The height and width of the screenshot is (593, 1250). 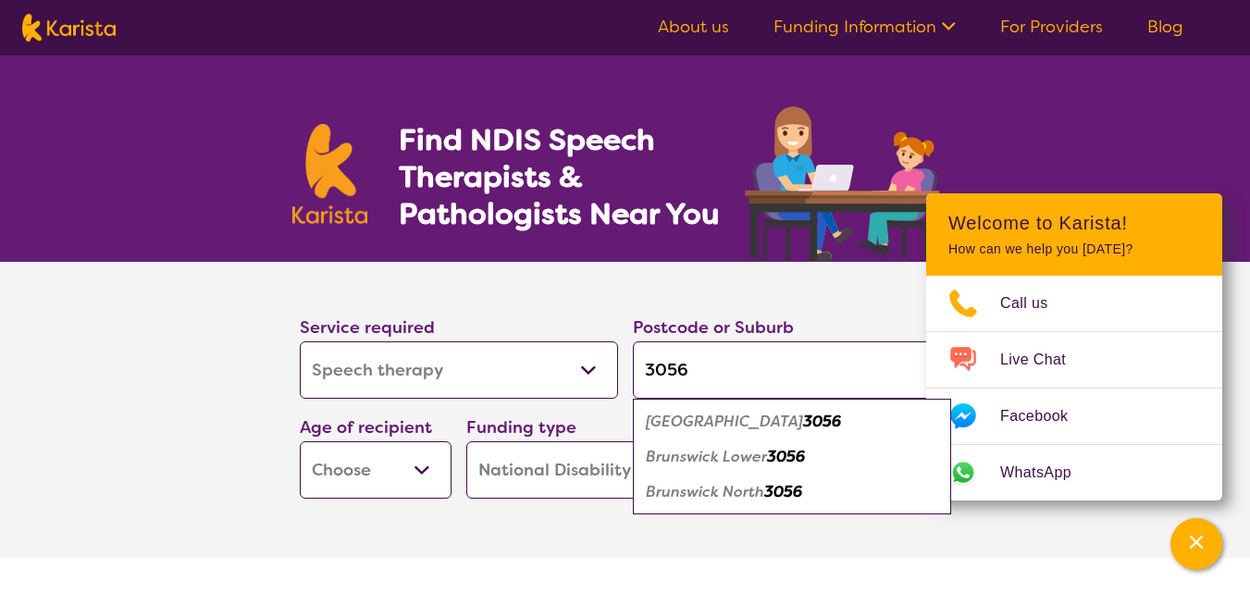 What do you see at coordinates (1075, 388) in the screenshot?
I see `ul: Choose channel` at bounding box center [1075, 388].